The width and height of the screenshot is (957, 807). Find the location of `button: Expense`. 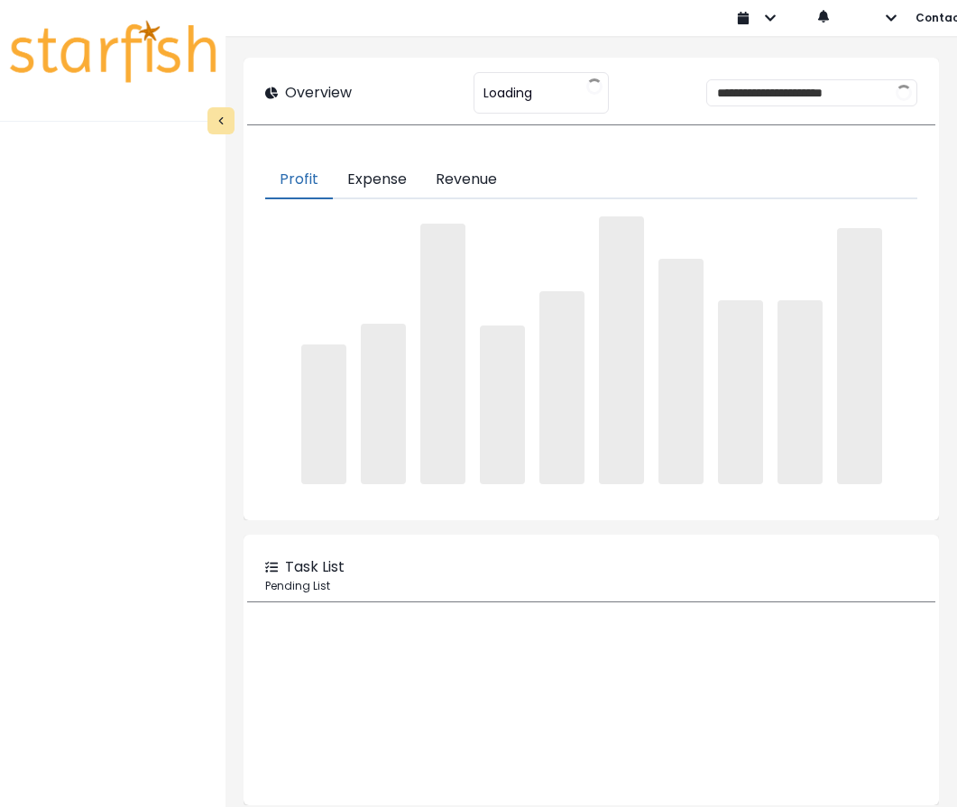

button: Expense is located at coordinates (377, 180).